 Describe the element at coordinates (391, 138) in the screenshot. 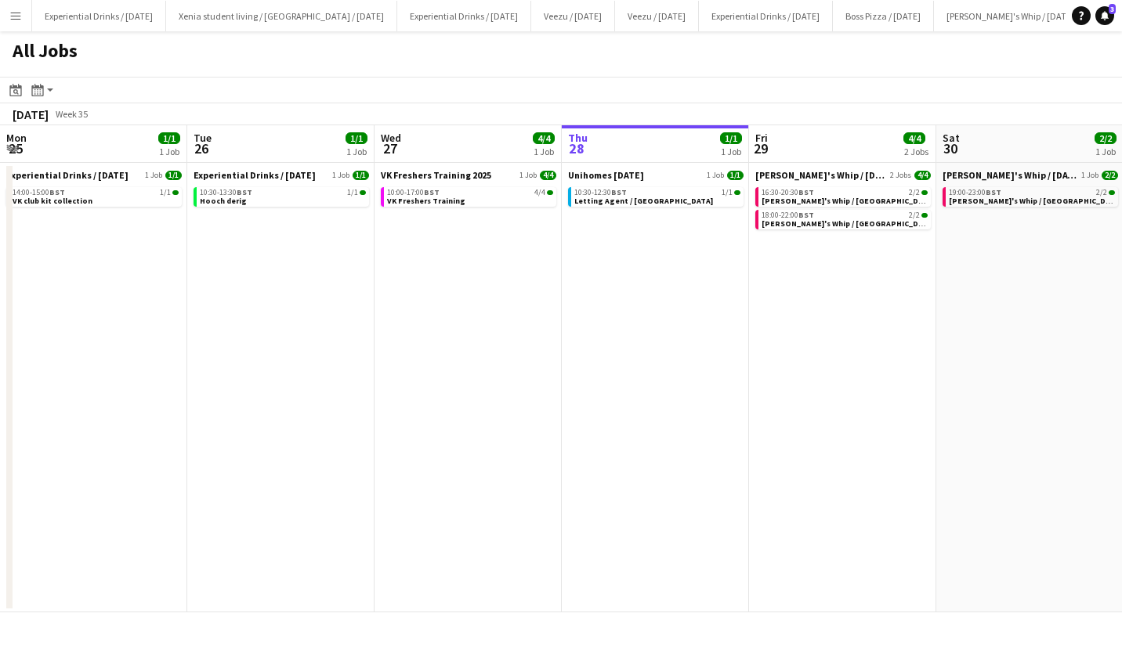

I see `span: Wed` at that location.